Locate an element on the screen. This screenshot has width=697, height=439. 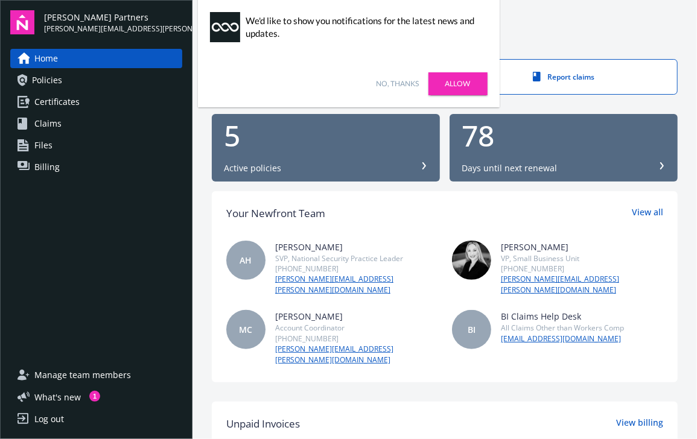
div: BI Claims Help Desk is located at coordinates (562, 316).